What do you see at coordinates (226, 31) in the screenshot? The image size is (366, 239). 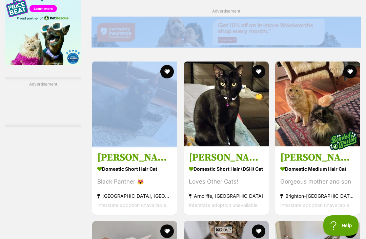 I see `img: Everyday Insurance promotional banner` at bounding box center [226, 31].